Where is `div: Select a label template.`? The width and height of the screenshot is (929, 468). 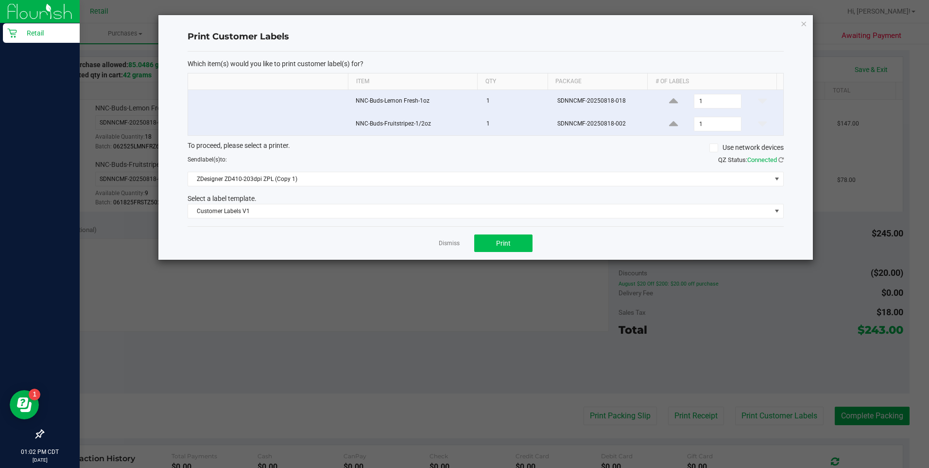
div: Select a label template. is located at coordinates (486, 198).